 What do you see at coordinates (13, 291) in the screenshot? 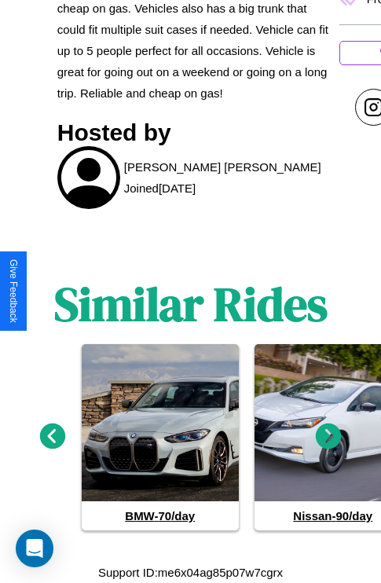
I see `div: Give Feedback` at bounding box center [13, 291].